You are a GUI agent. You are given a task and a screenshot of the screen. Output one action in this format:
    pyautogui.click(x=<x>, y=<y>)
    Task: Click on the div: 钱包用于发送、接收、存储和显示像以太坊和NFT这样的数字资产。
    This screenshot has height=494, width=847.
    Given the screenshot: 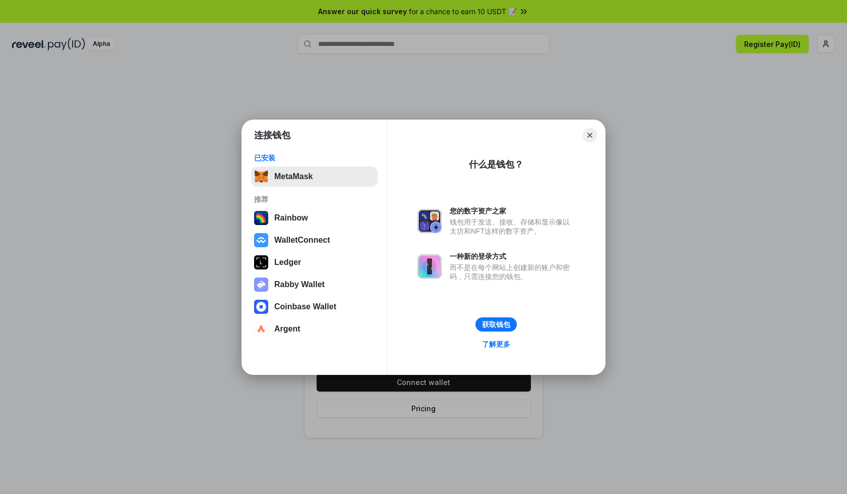 What is the action you would take?
    pyautogui.click(x=512, y=226)
    